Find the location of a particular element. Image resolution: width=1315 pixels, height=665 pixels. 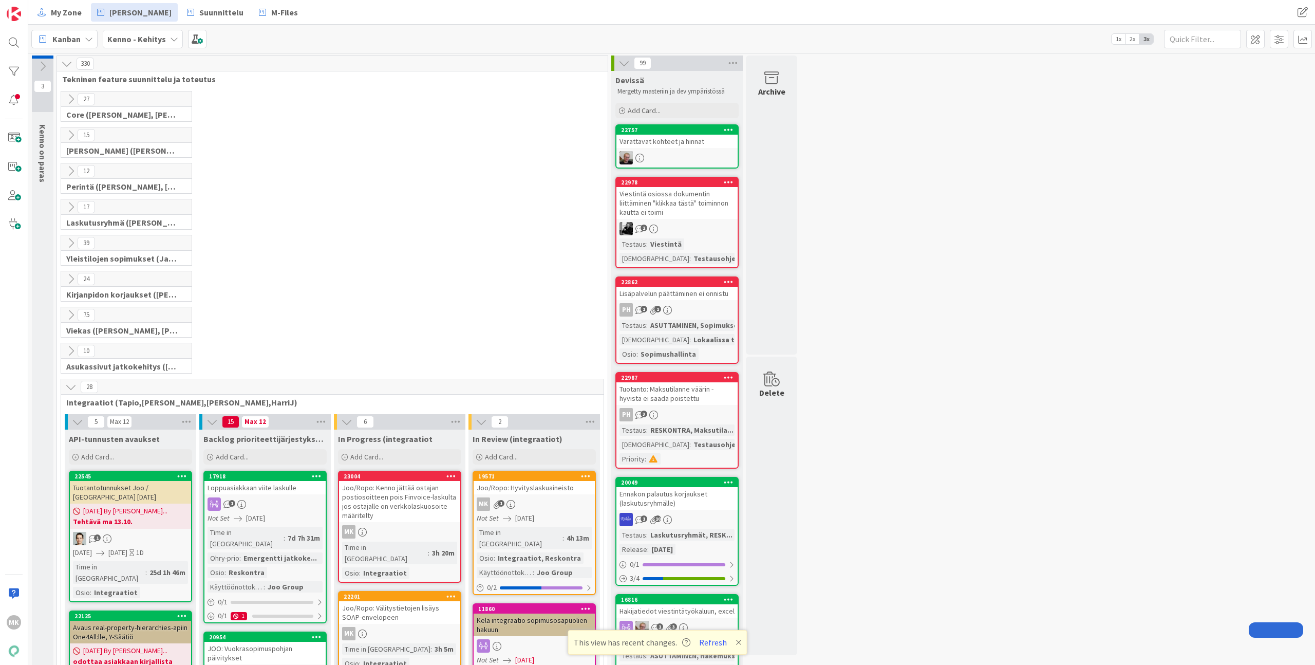

div: 22545 is located at coordinates (133, 476).